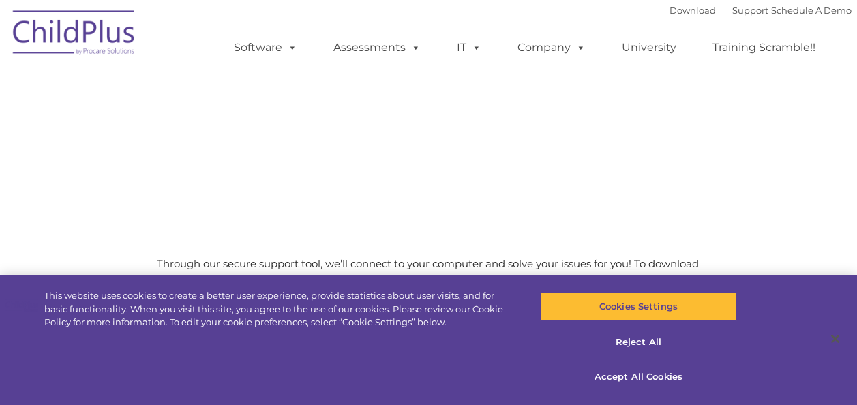 The height and width of the screenshot is (405, 857). What do you see at coordinates (638, 342) in the screenshot?
I see `button: Reject All` at bounding box center [638, 342].